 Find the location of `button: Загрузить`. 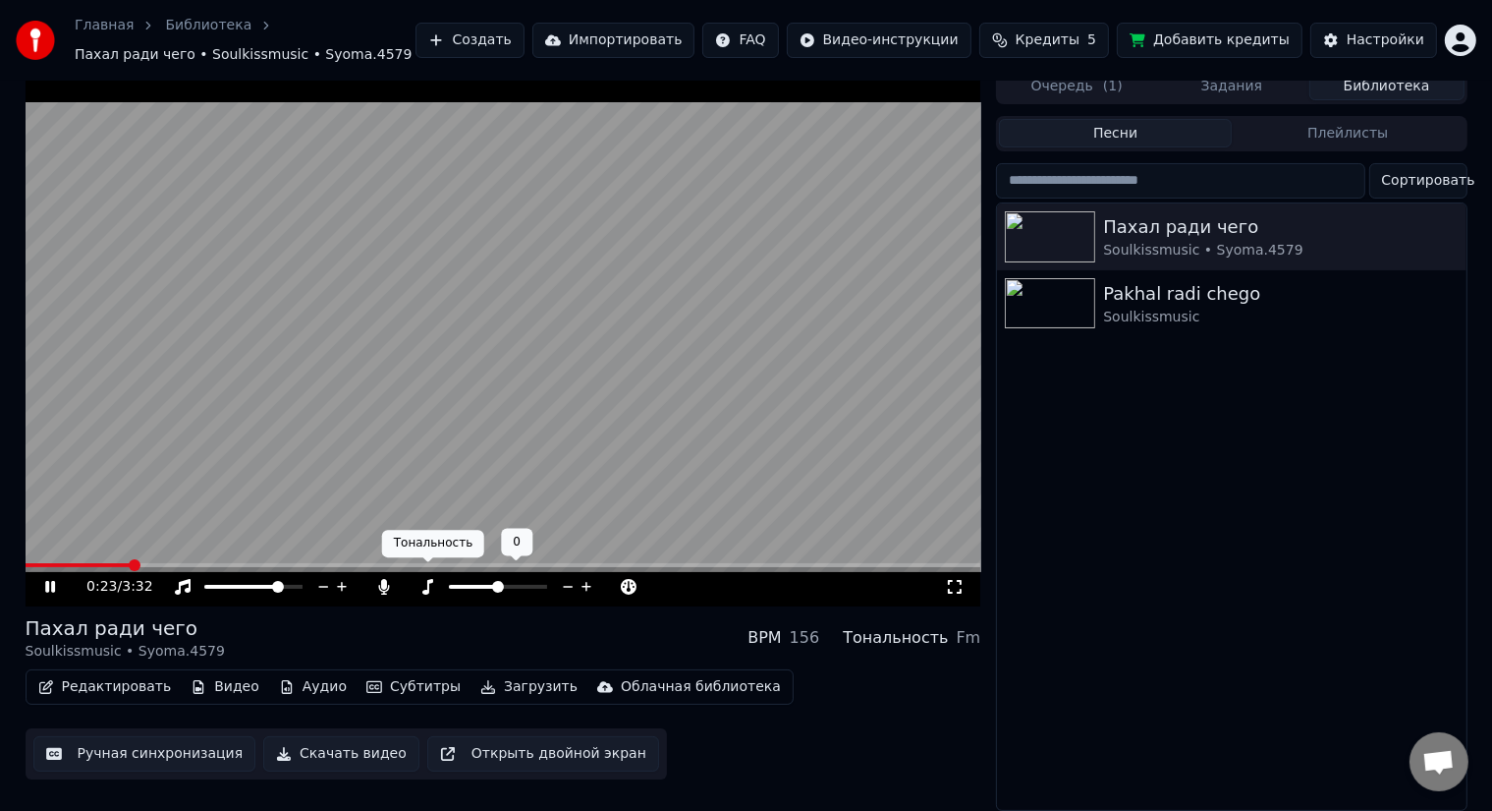

button: Загрузить is located at coordinates (529, 687).